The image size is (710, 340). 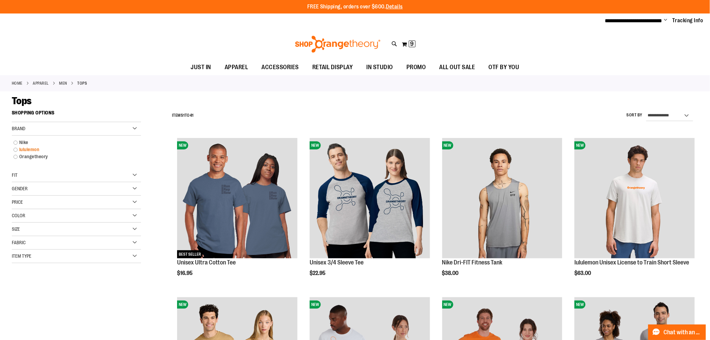 What do you see at coordinates (20, 188) in the screenshot?
I see `span: Gender` at bounding box center [20, 188].